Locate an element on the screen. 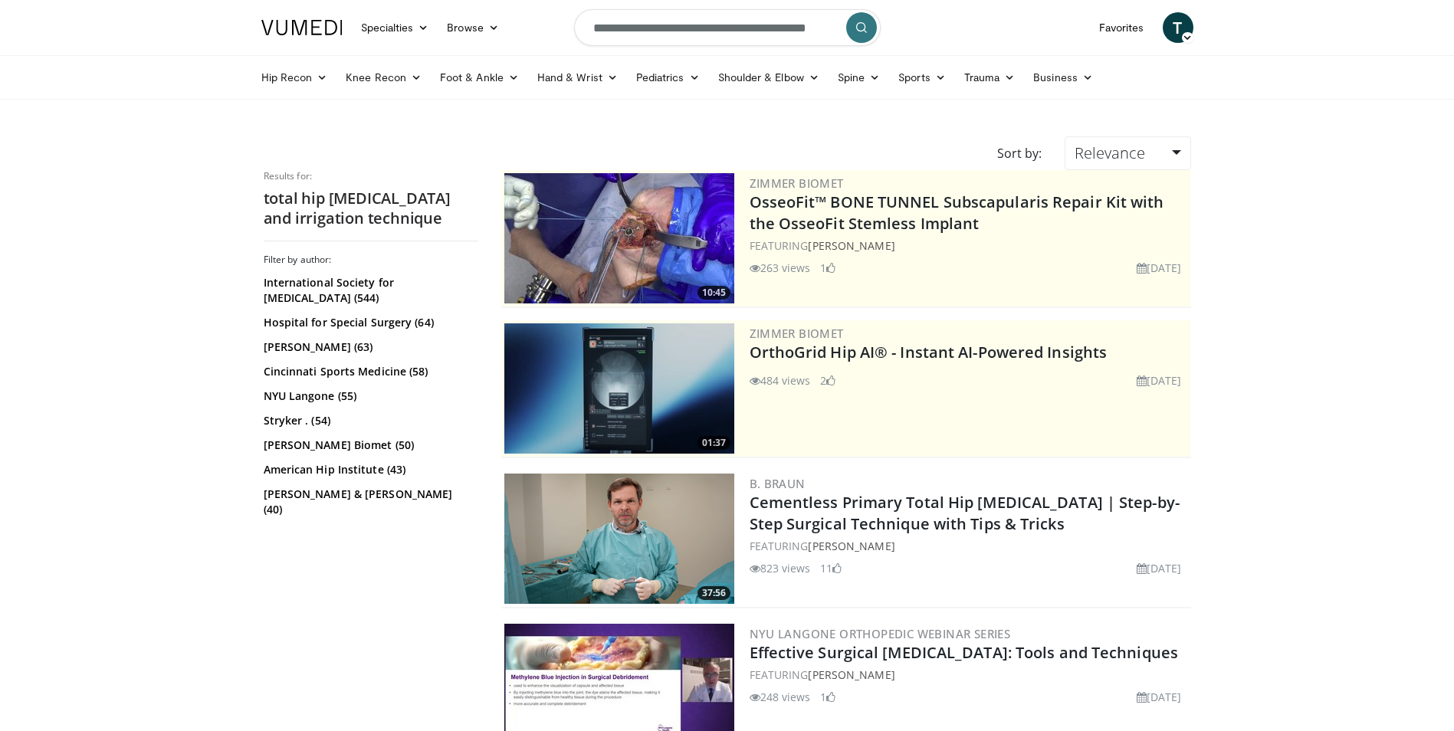  a: Foot & Ankle is located at coordinates (479, 77).